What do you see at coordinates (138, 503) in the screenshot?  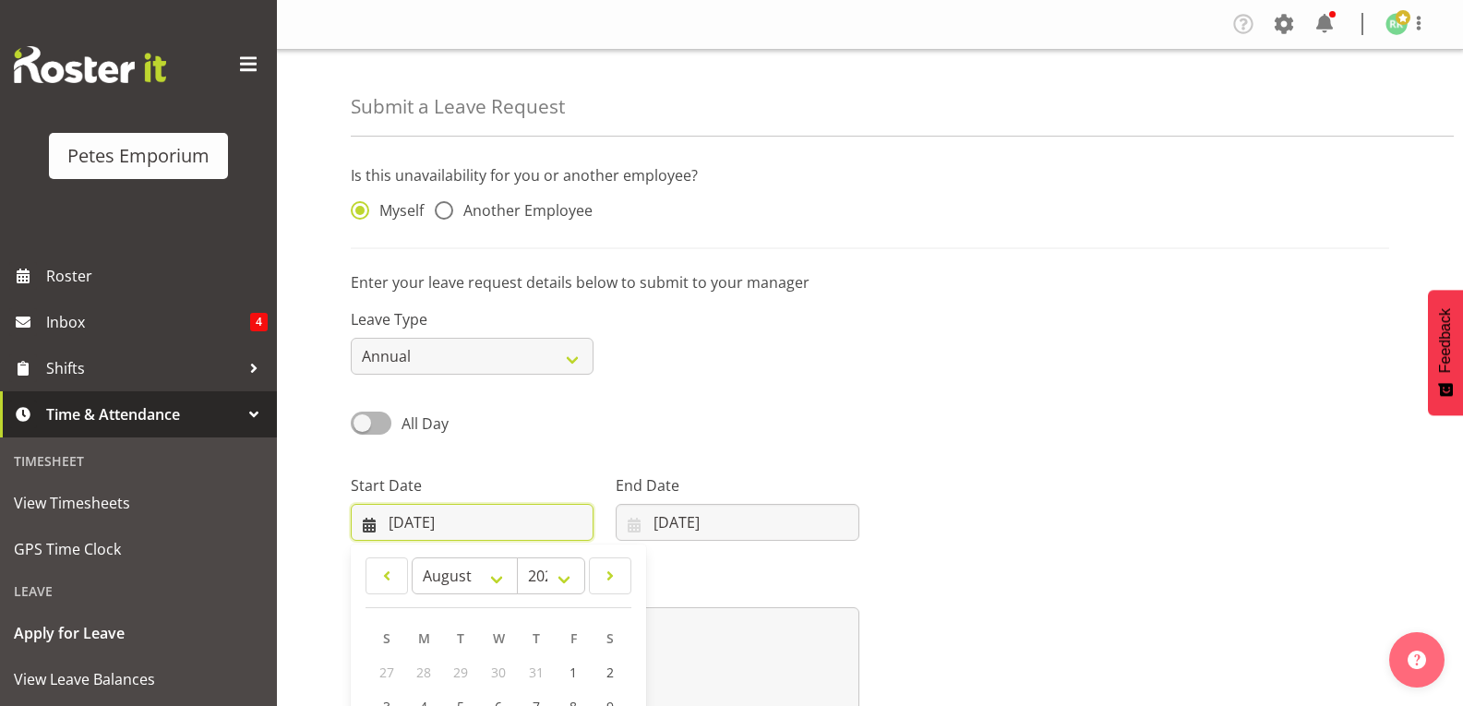 I see `a: View Timesheets` at bounding box center [138, 503].